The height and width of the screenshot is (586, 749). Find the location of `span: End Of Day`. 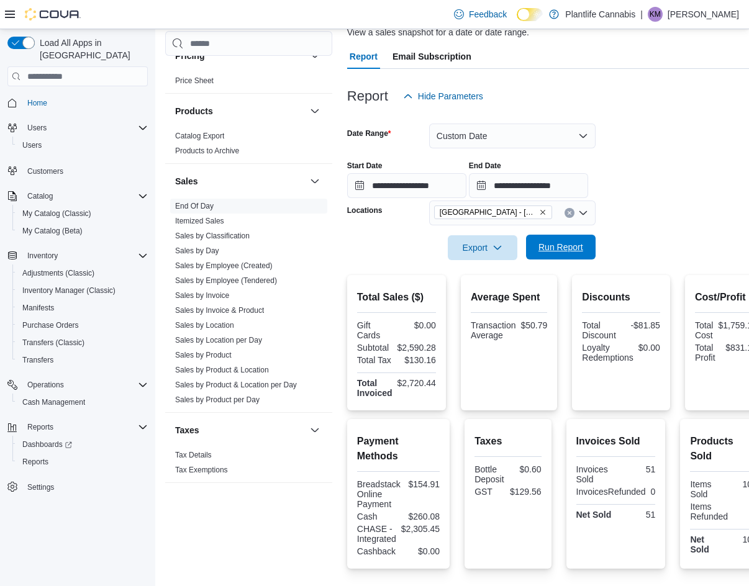

span: End Of Day is located at coordinates (194, 206).